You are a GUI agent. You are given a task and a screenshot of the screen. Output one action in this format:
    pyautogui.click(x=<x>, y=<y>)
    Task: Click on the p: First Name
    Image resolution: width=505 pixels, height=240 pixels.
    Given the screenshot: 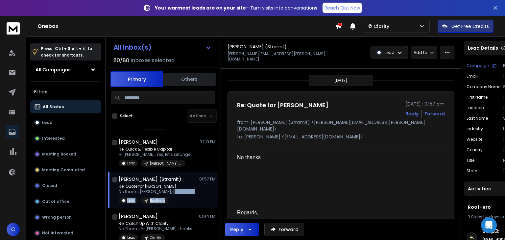 What is the action you would take?
    pyautogui.click(x=477, y=97)
    